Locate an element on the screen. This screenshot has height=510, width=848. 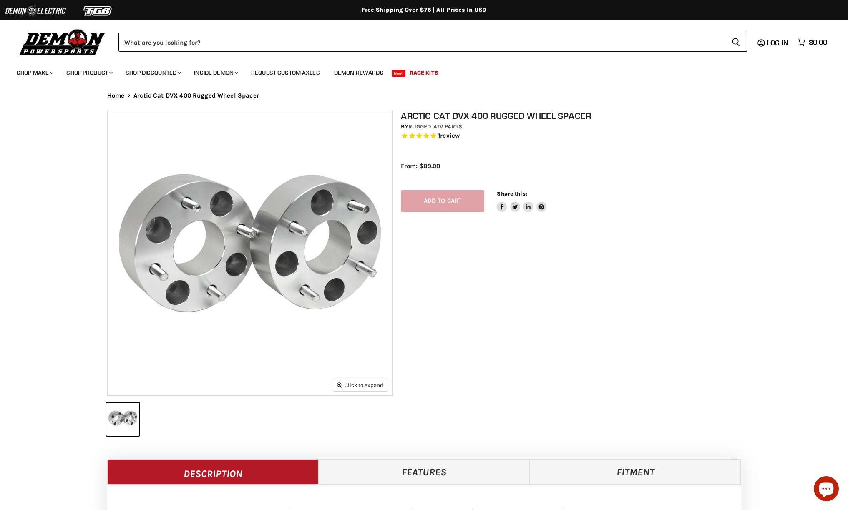
span: 1 reviews is located at coordinates (449, 136).